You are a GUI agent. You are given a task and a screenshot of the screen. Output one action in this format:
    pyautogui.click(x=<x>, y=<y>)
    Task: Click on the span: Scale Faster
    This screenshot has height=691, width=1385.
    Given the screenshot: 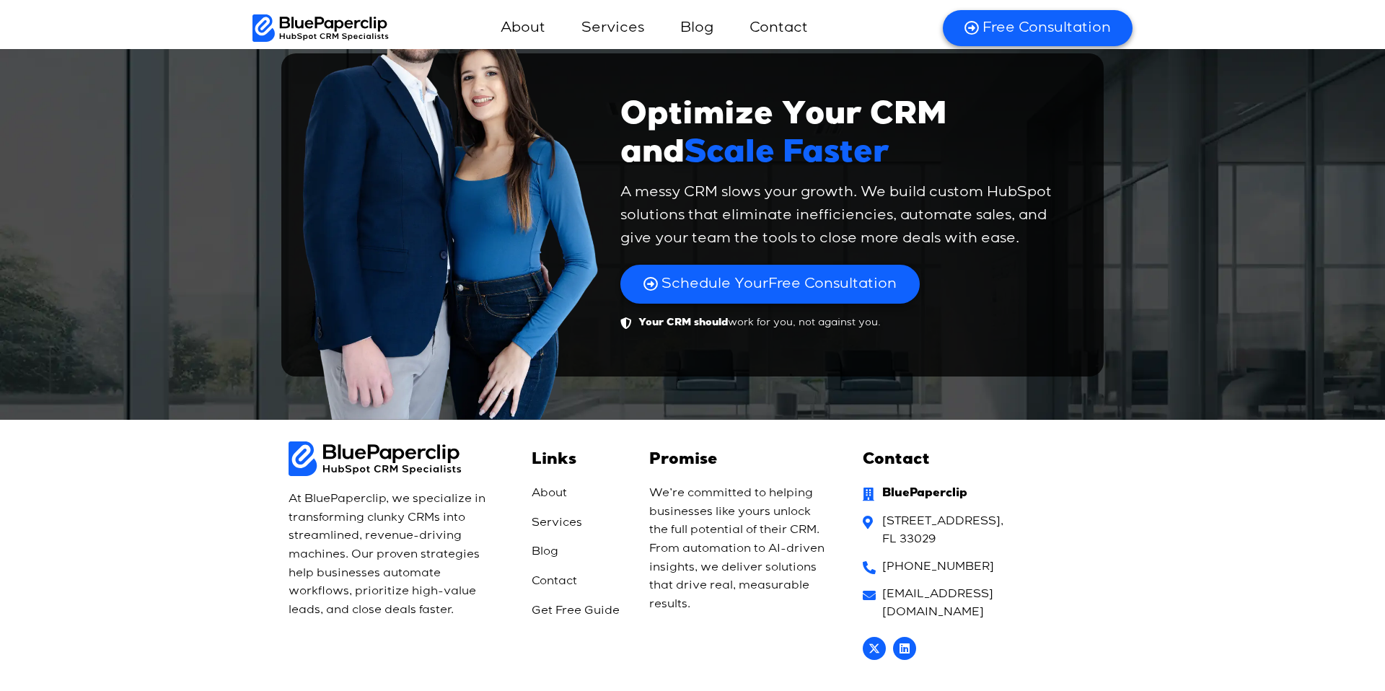 What is the action you would take?
    pyautogui.click(x=787, y=155)
    